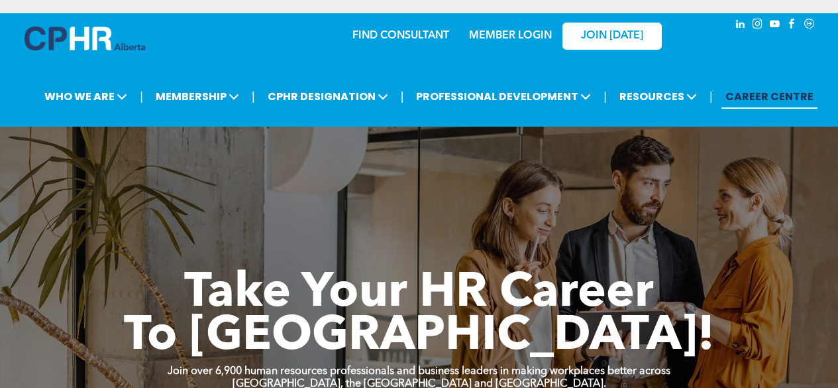 The width and height of the screenshot is (838, 388). I want to click on span: CPHR DESIGNATION, so click(328, 96).